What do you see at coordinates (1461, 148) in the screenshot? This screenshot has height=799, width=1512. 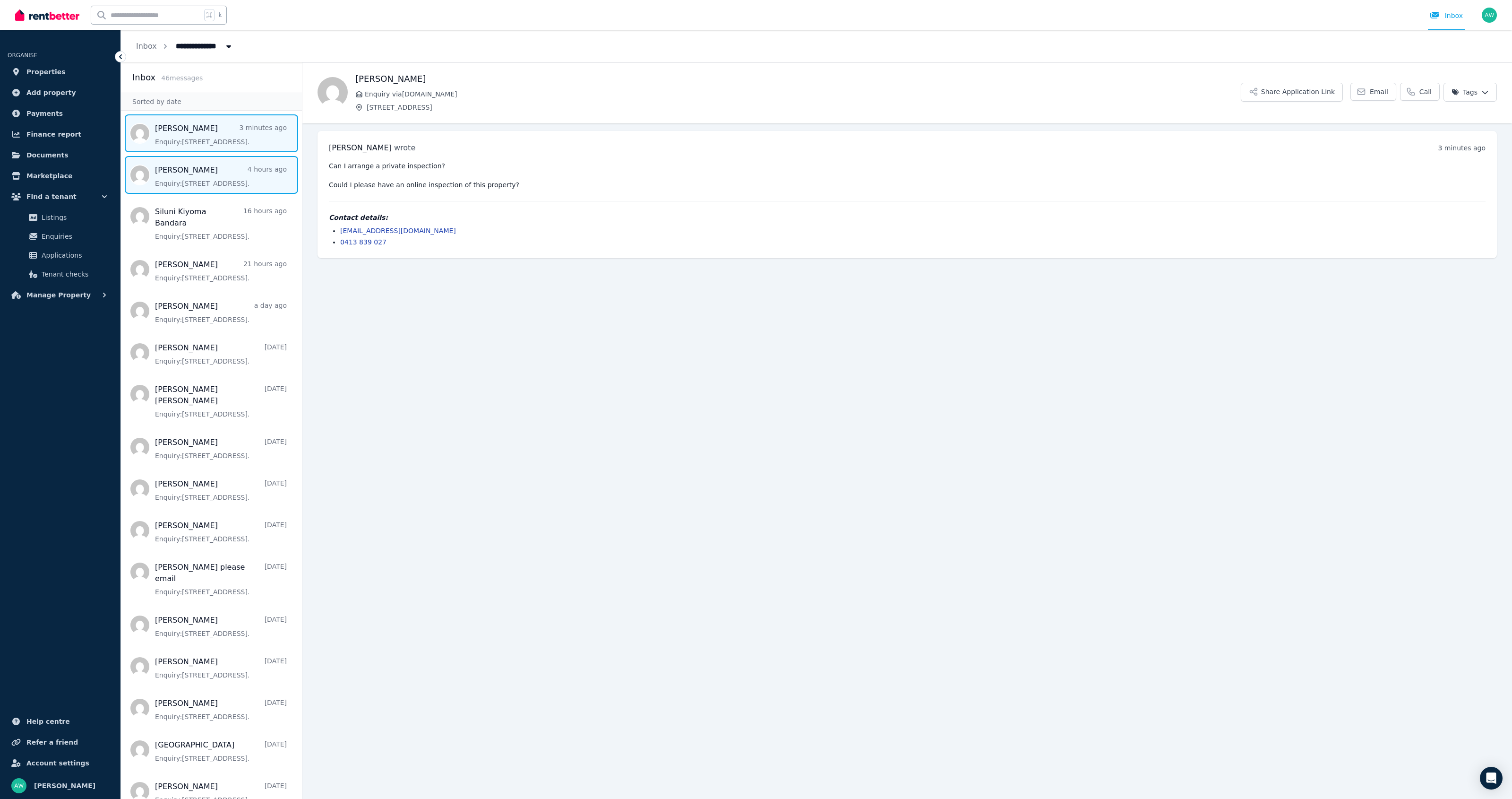 I see `time: 3 minutes ago` at bounding box center [1461, 148].